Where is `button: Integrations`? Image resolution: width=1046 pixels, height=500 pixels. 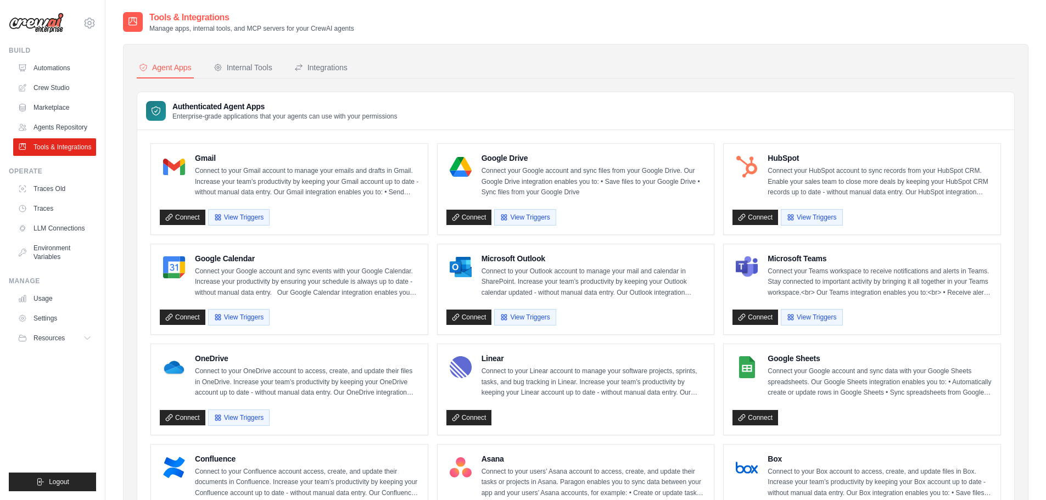
button: Integrations is located at coordinates (321, 68).